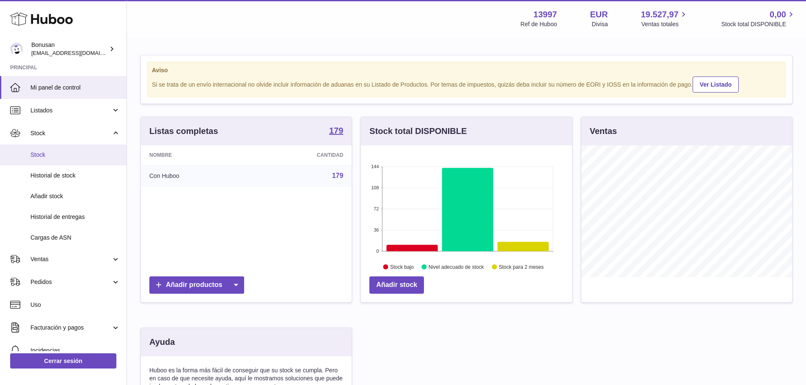 The width and height of the screenshot is (806, 385). Describe the element at coordinates (16, 49) in the screenshot. I see `img: info@bonusan.es` at that location.